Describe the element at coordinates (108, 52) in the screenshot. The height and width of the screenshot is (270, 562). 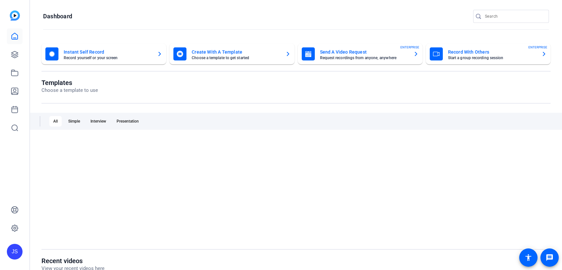
I see `mat-card-title: Instant Self Record` at that location.